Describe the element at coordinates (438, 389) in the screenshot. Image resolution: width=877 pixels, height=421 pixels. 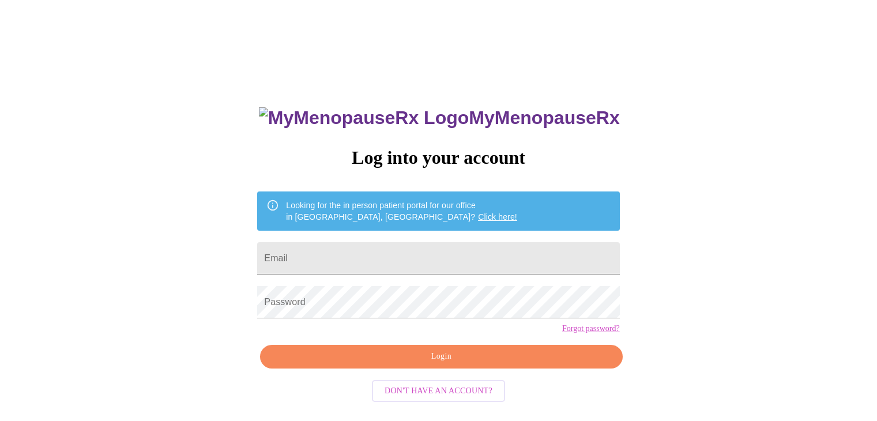
I see `a: Don't have an account?` at that location.